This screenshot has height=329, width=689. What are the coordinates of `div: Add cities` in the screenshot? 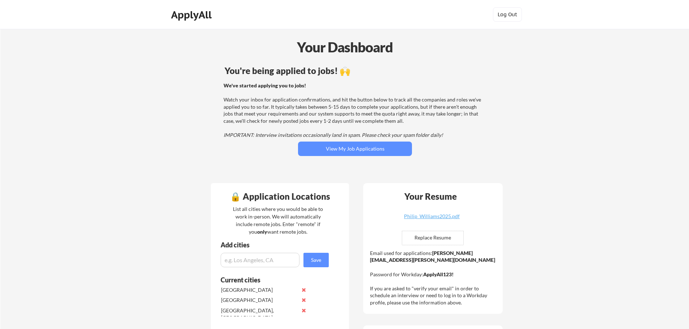 It's located at (276, 245).